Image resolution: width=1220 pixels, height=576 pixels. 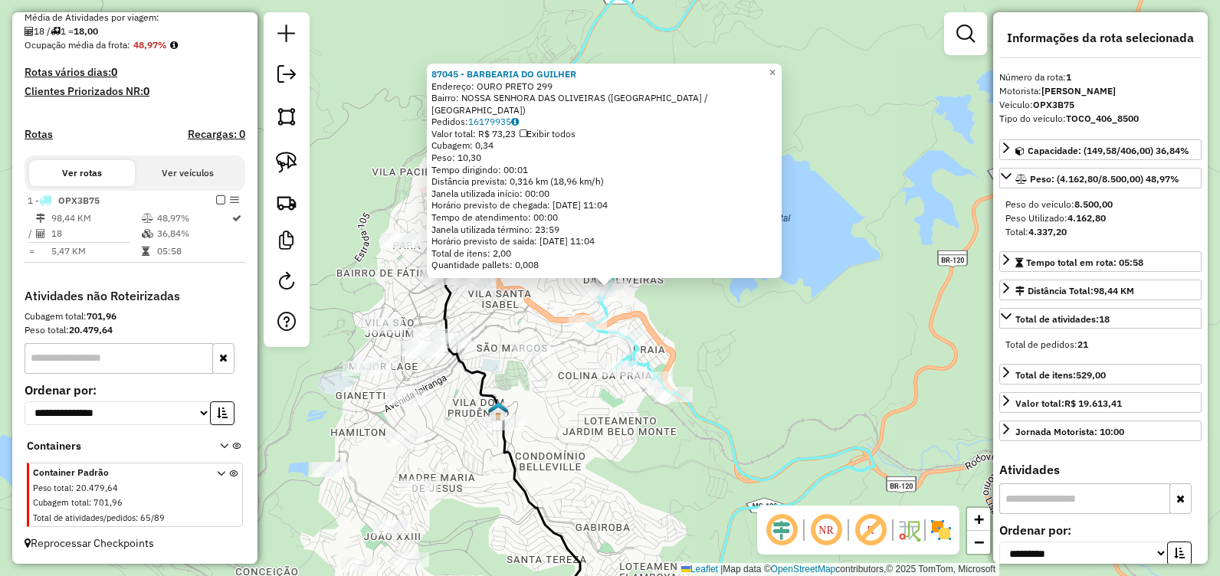 I want to click on span: 701,96, so click(x=108, y=503).